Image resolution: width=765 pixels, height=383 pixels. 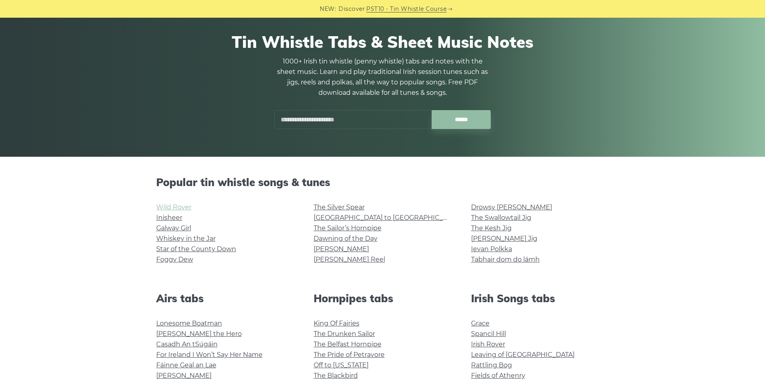 I want to click on a: The Blackbird, so click(x=336, y=375).